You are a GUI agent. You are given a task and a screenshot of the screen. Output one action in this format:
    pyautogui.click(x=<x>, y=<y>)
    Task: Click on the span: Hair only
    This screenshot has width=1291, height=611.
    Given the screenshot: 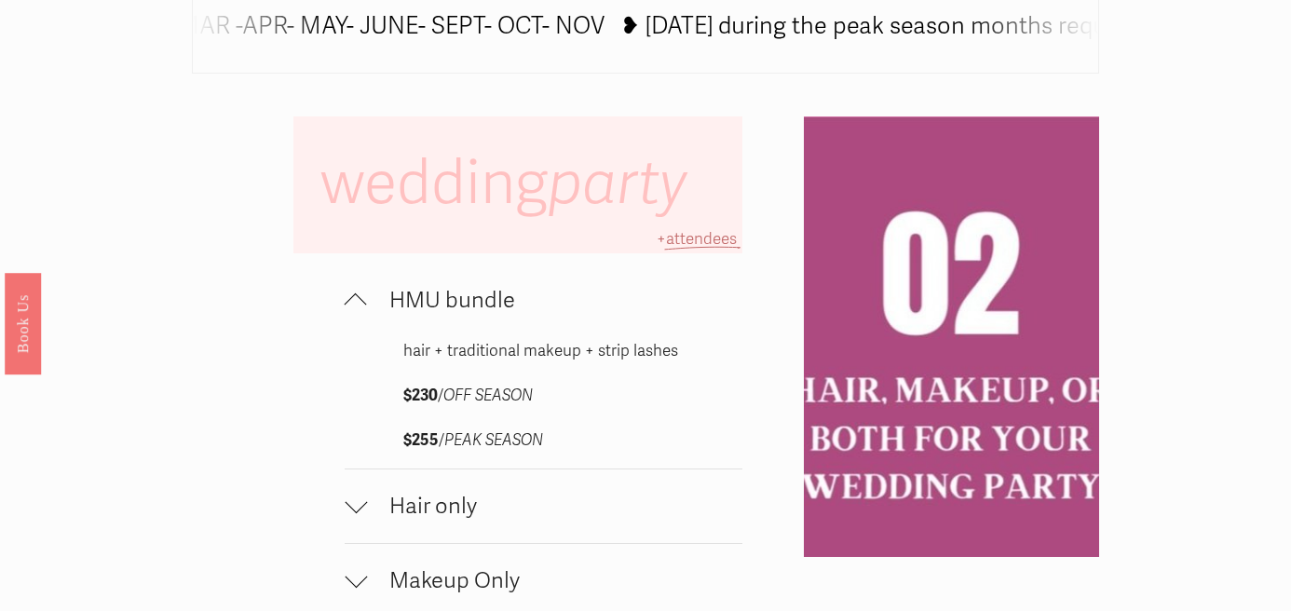 What is the action you would take?
    pyautogui.click(x=554, y=506)
    